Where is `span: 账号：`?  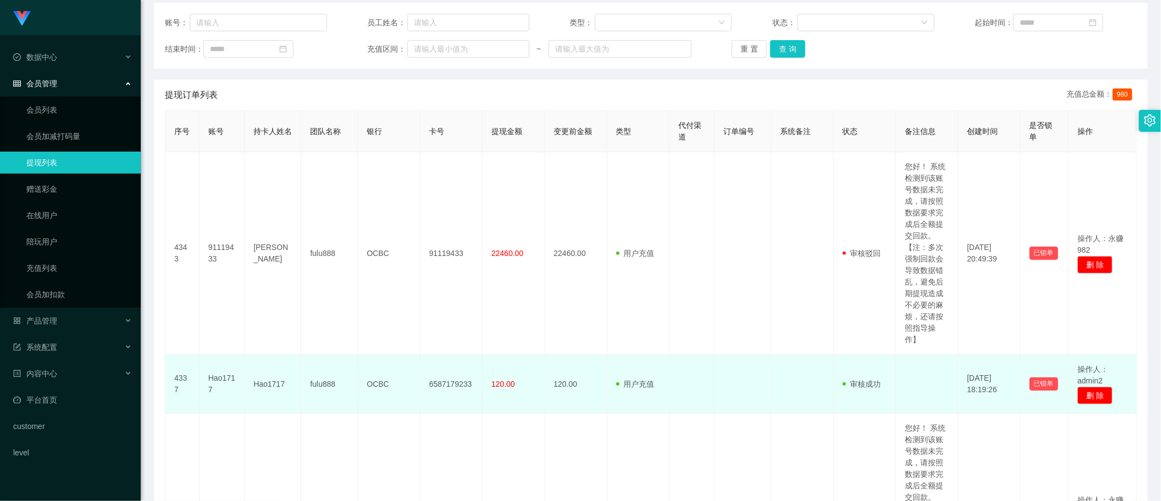
span: 账号： is located at coordinates (177, 23).